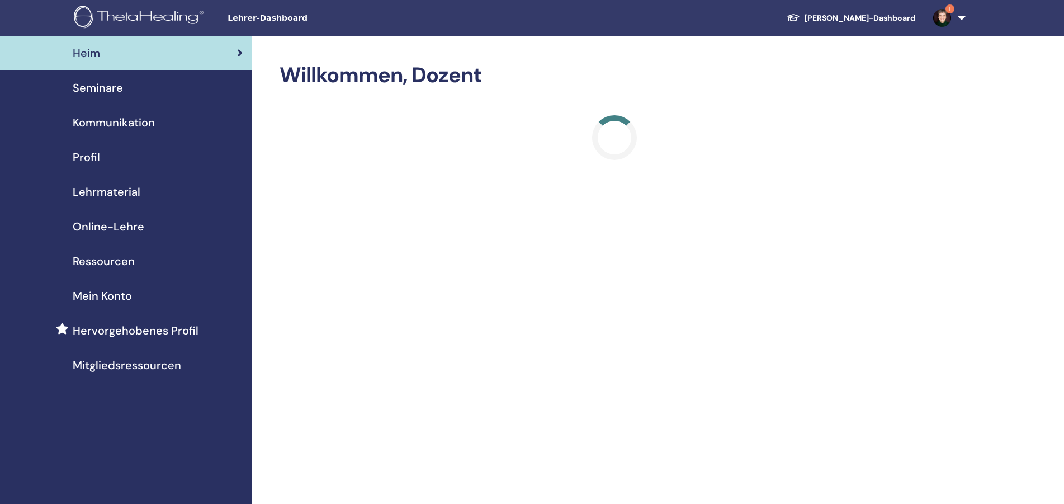 The width and height of the screenshot is (1064, 504). Describe the element at coordinates (86, 157) in the screenshot. I see `span: Profil` at that location.